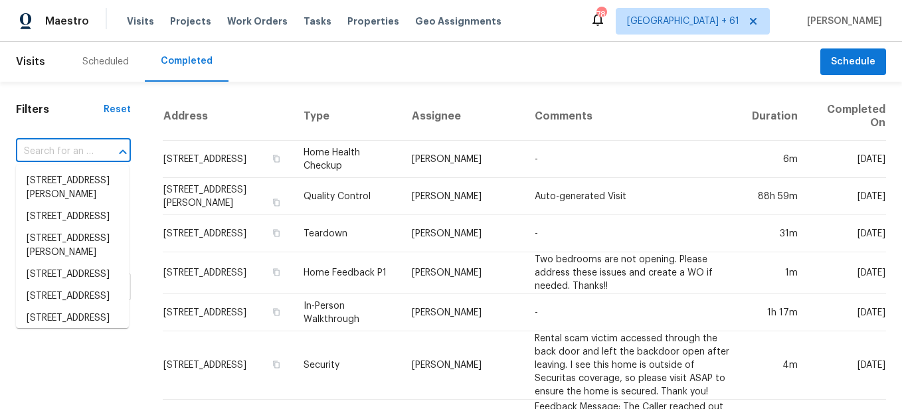  What do you see at coordinates (347, 159) in the screenshot?
I see `td: Home Health Checkup` at bounding box center [347, 159].